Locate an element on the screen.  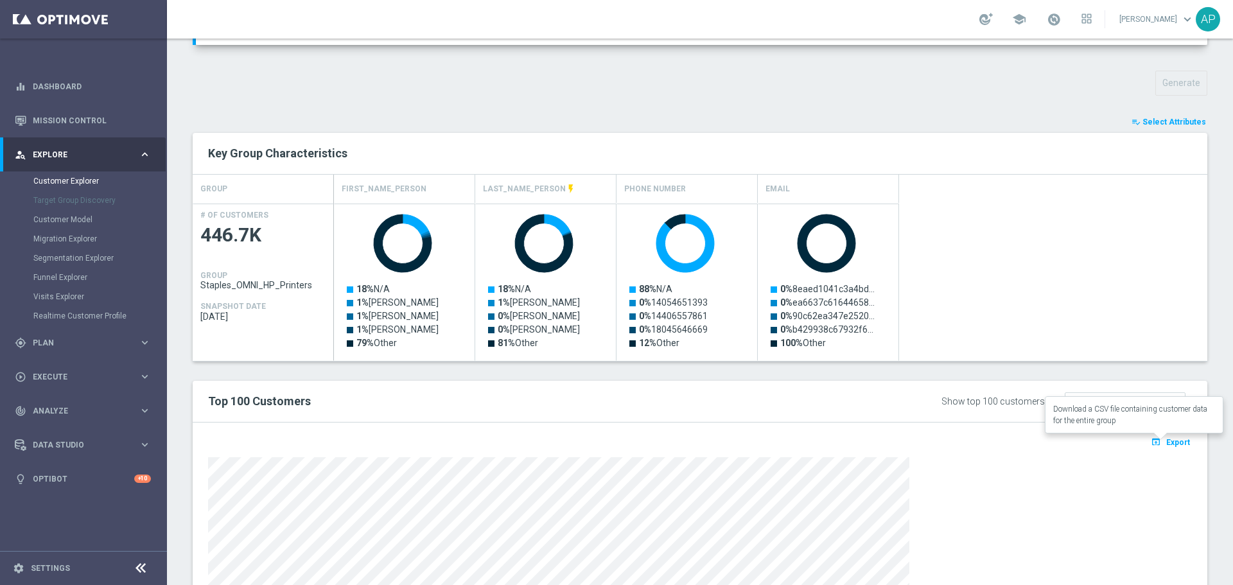
span: Explore is located at coordinates (85, 155).